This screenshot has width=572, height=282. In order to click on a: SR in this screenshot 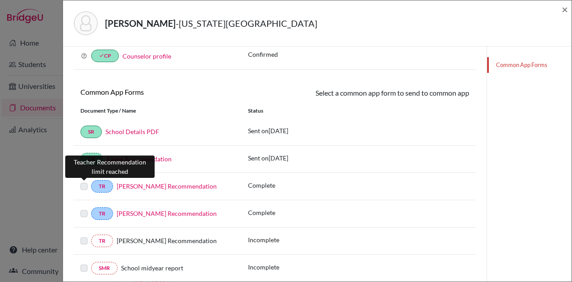, I will do `click(91, 132)`.